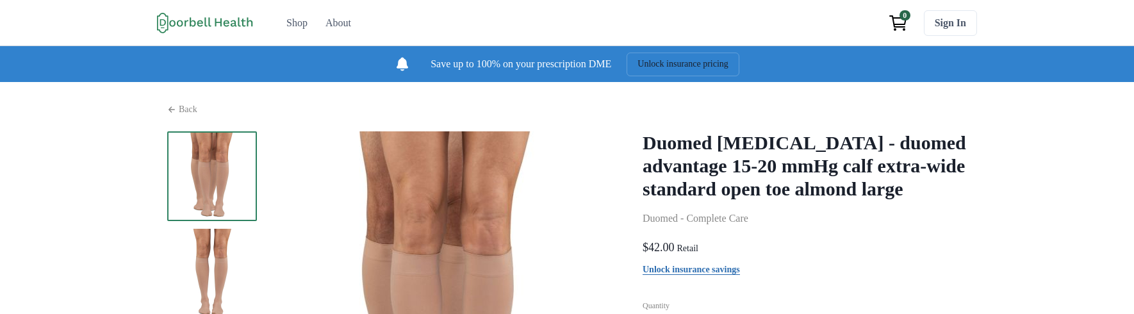 The height and width of the screenshot is (314, 1134). Describe the element at coordinates (950, 23) in the screenshot. I see `a: Sign In` at that location.